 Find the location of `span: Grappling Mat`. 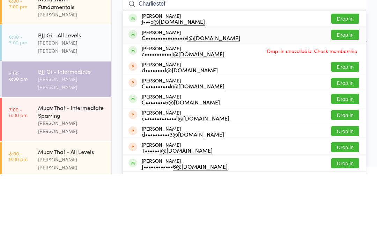

span: Grappling Mat is located at coordinates (239, 42).